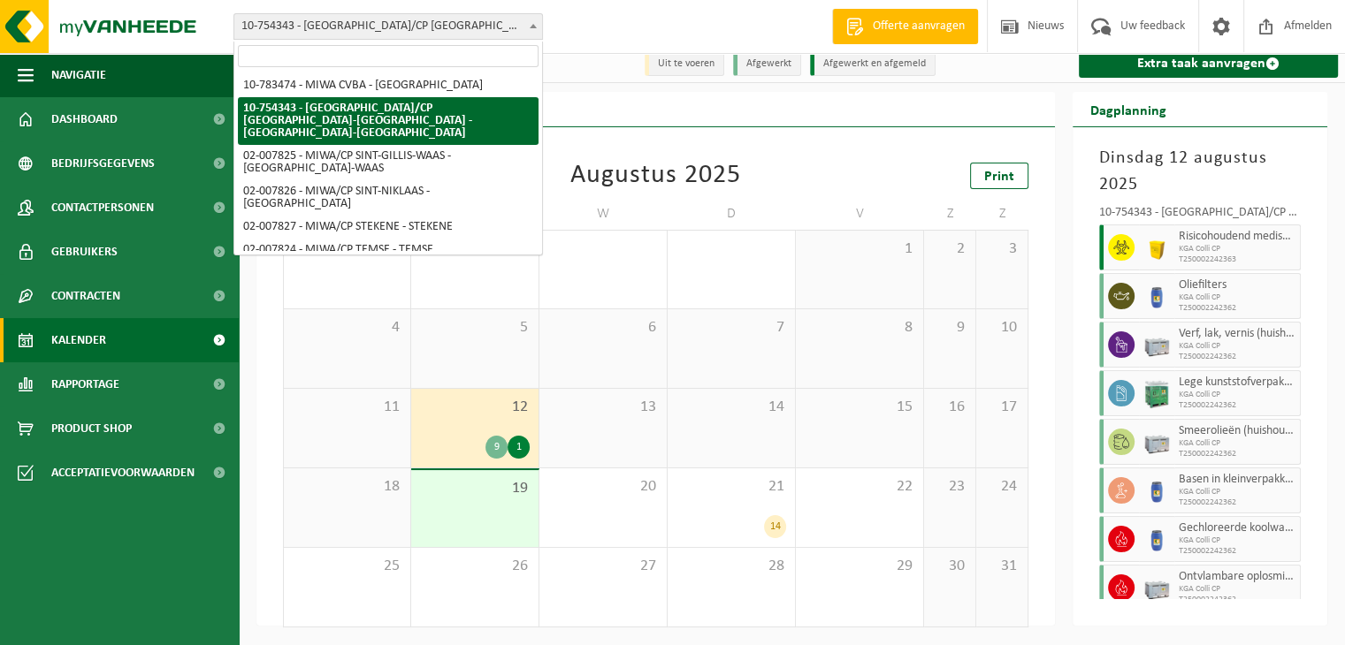 The image size is (1345, 645). Describe the element at coordinates (91, 429) in the screenshot. I see `span: Product Shop` at that location.